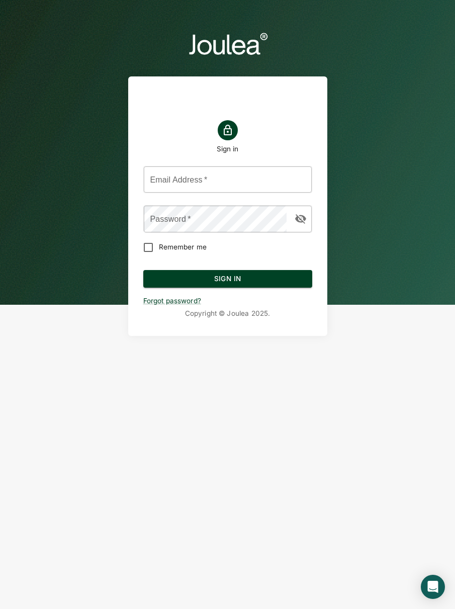 This screenshot has height=609, width=455. Describe the element at coordinates (433, 587) in the screenshot. I see `div: Open Intercom Messenger` at that location.